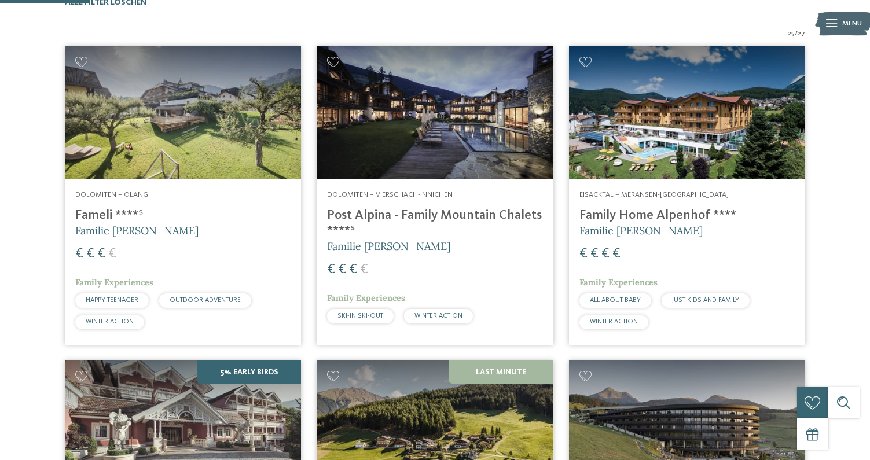 The image size is (870, 460). Describe the element at coordinates (616, 301) in the screenshot. I see `span: ALL ABOUT BABY` at that location.